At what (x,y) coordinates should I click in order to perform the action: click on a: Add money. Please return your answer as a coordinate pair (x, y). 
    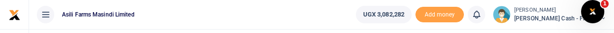
    Looking at the image, I should click on (440, 14).